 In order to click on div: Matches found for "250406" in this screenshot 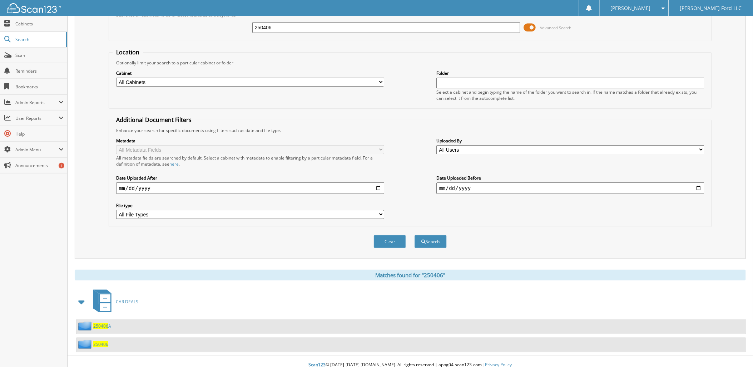, I will do `click(410, 275)`.